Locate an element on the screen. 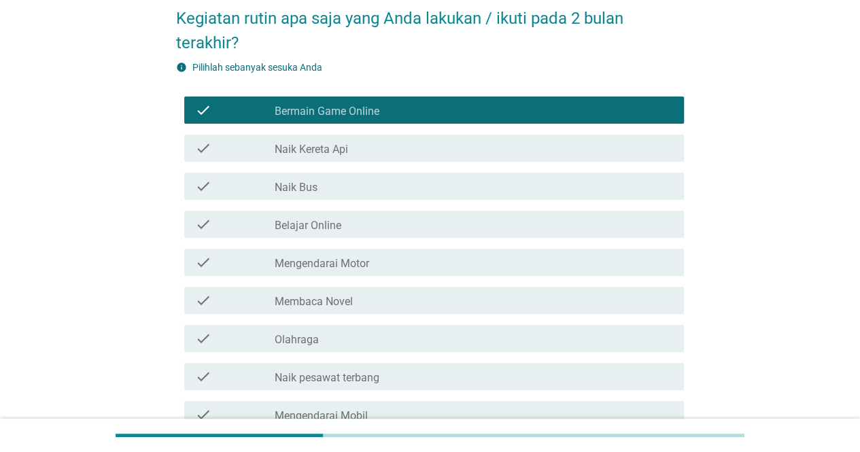  label: Pilihlah sebanyak sesuka Anda is located at coordinates (257, 67).